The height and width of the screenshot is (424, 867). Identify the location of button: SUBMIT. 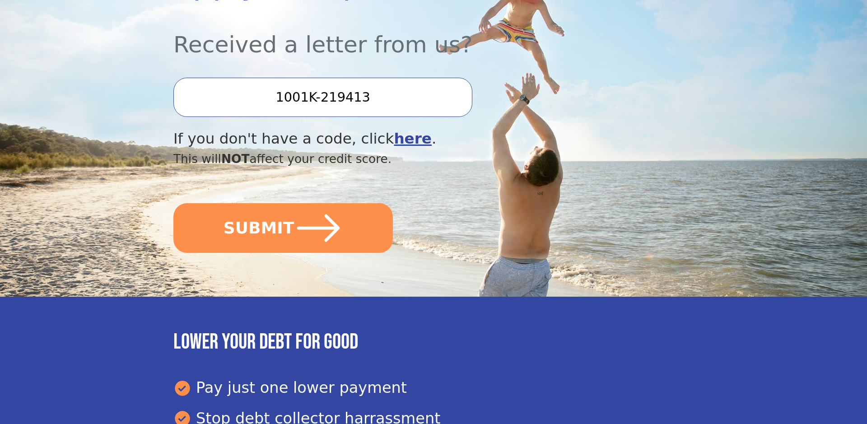
(283, 228).